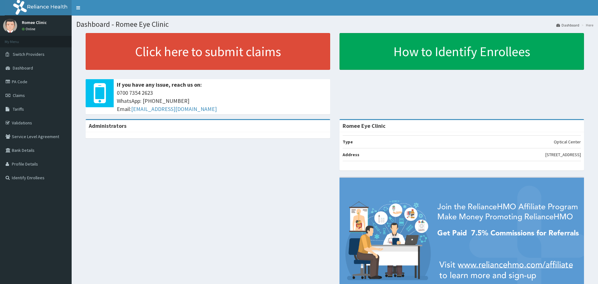 This screenshot has height=284, width=598. What do you see at coordinates (568, 25) in the screenshot?
I see `a: Dashboard` at bounding box center [568, 25].